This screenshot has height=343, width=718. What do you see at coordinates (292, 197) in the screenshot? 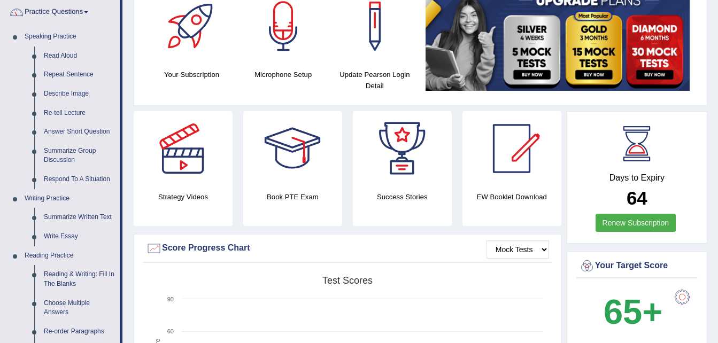
I see `h4: Book PTE Exam` at bounding box center [292, 197].